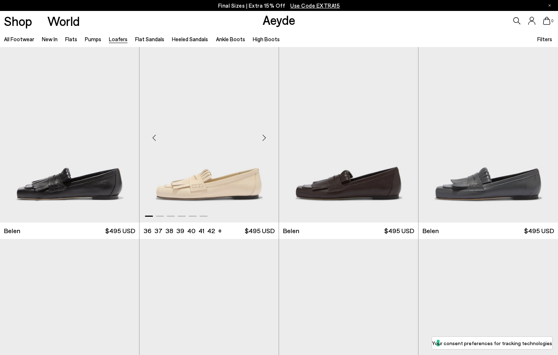 Image resolution: width=558 pixels, height=355 pixels. Describe the element at coordinates (547, 21) in the screenshot. I see `a: 0` at that location.